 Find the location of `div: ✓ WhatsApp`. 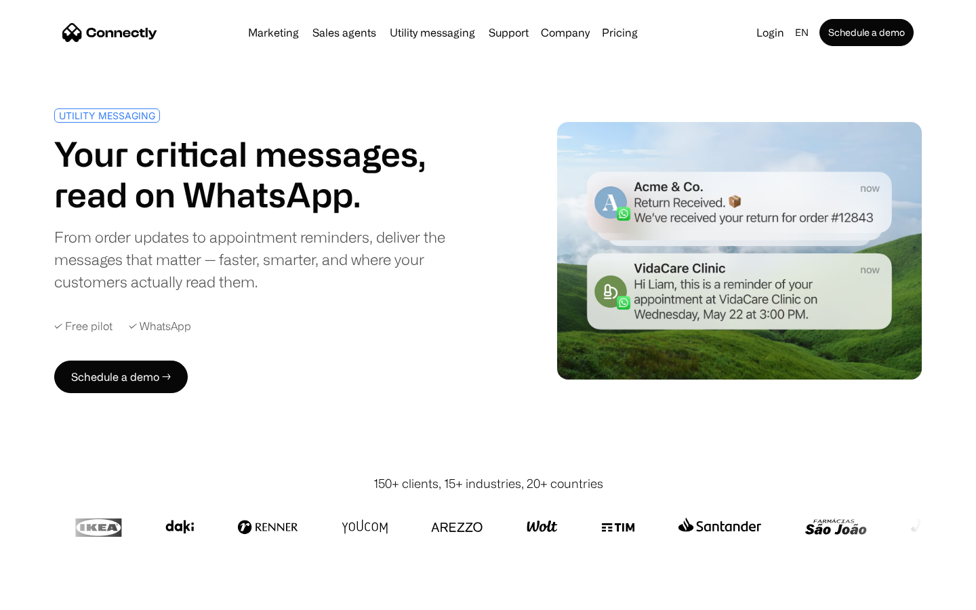

div: ✓ WhatsApp is located at coordinates (160, 326).